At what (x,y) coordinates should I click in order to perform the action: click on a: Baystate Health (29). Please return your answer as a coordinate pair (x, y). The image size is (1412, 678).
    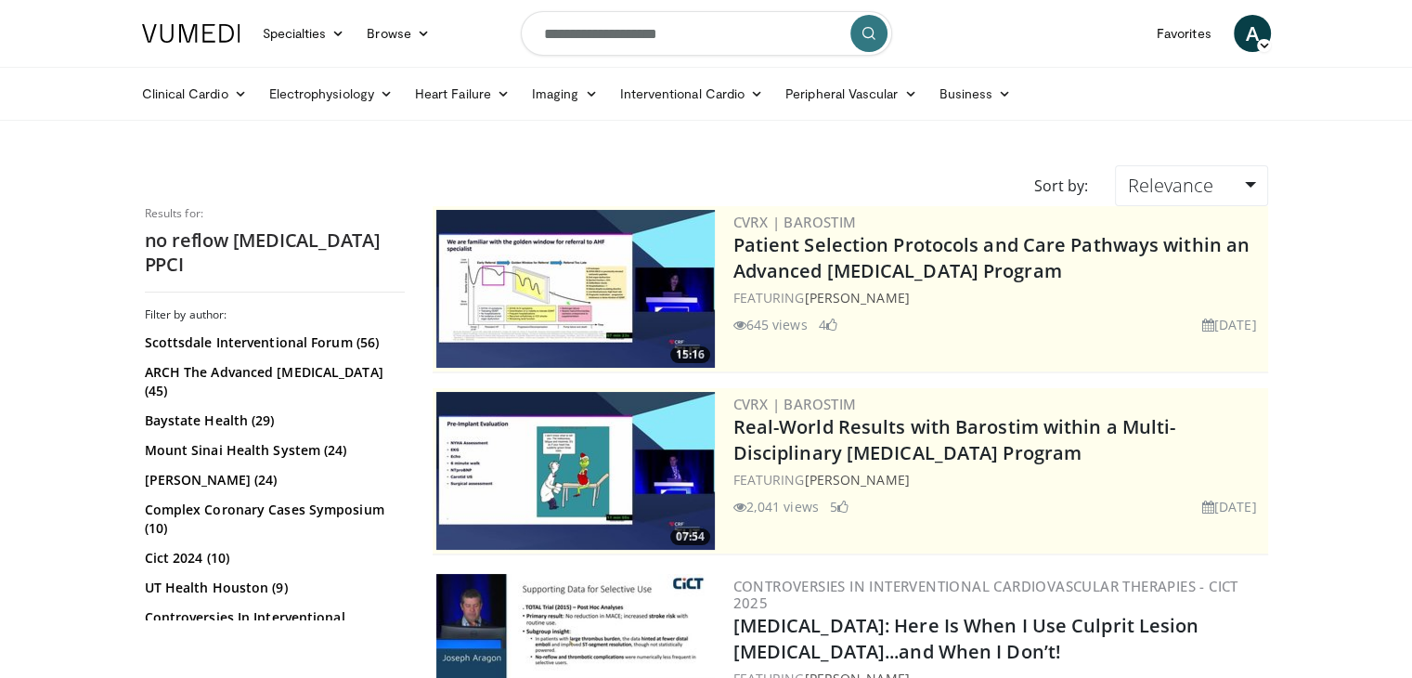
    Looking at the image, I should click on (272, 421).